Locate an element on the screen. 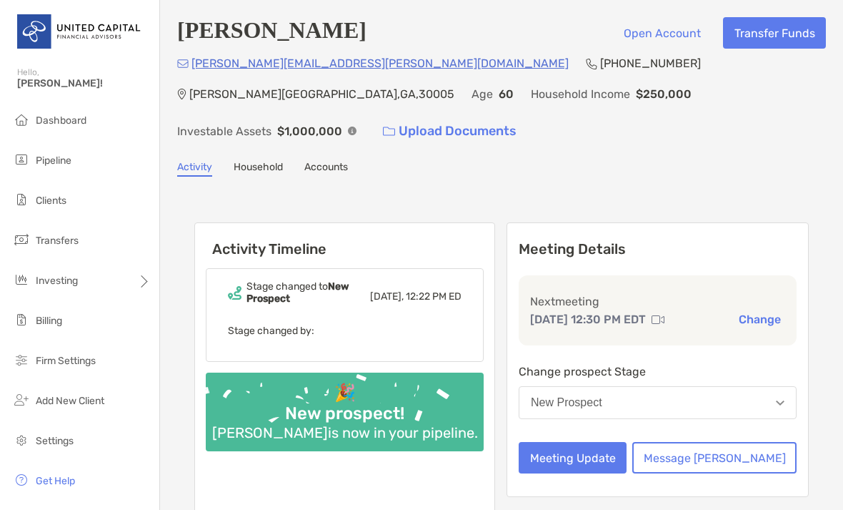  img: Phone Icon is located at coordinates (592, 64).